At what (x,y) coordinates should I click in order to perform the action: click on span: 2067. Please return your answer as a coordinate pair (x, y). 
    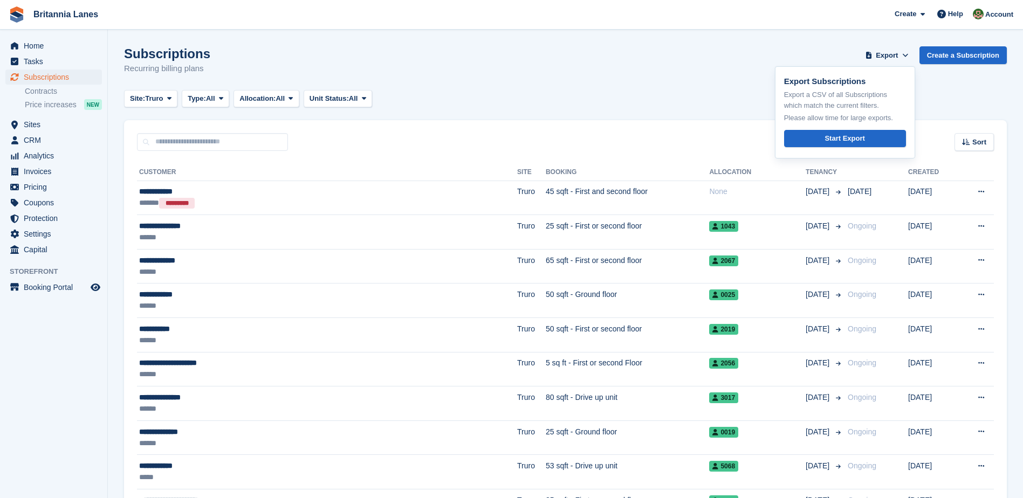
    Looking at the image, I should click on (724, 261).